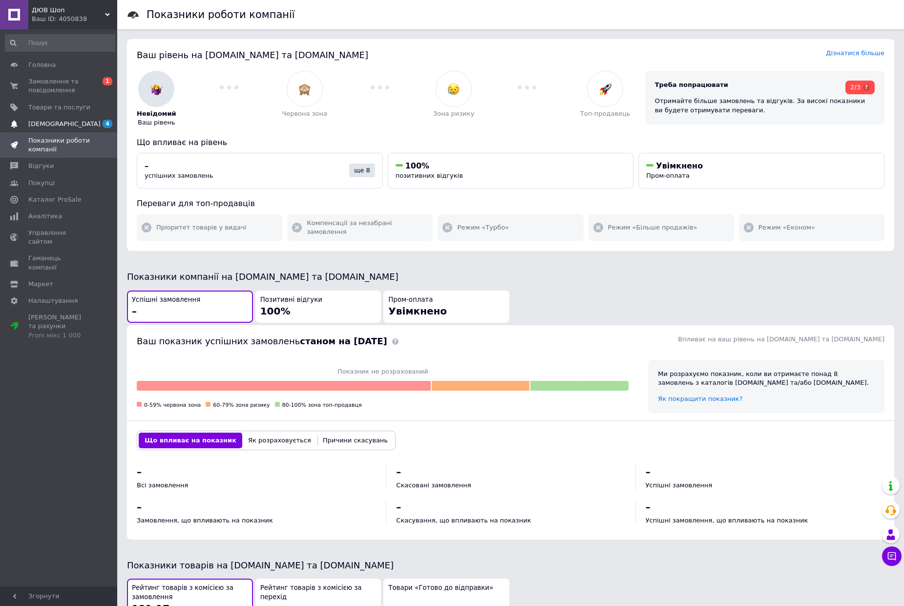  I want to click on button: 100%позитивних відгуків, so click(511, 171).